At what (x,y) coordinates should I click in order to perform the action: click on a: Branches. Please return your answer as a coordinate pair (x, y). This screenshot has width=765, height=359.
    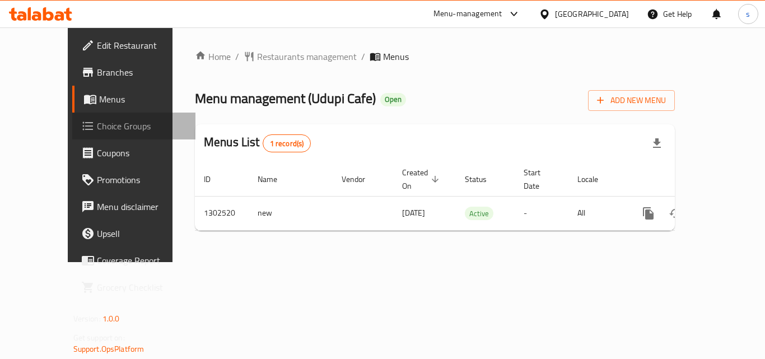
    Looking at the image, I should click on (134, 72).